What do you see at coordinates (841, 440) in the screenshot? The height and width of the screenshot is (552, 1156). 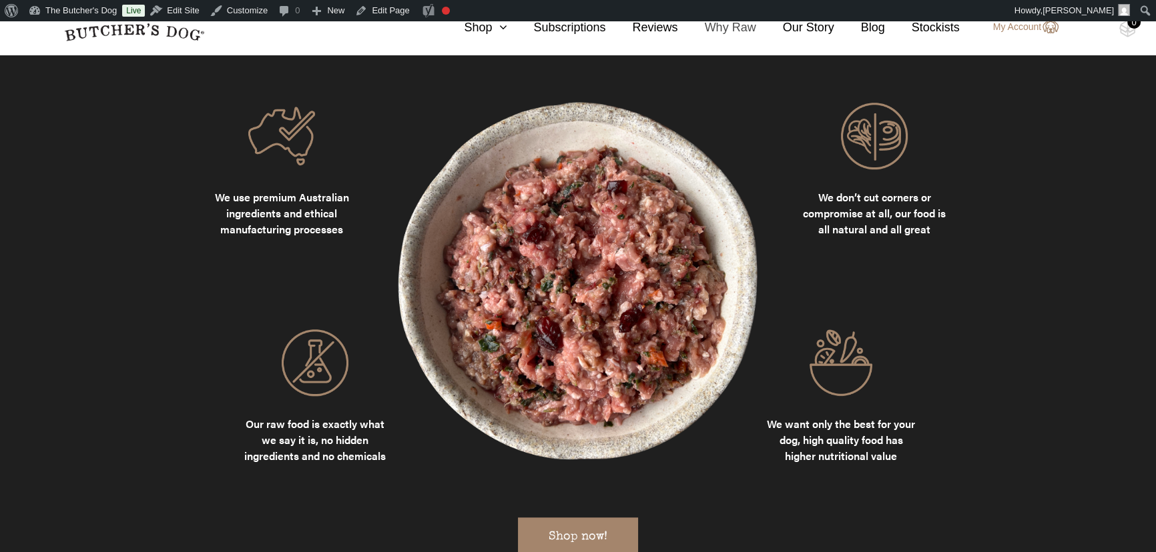 I see `p: We want only the best for your dog, high quality food has higher nutritional value` at bounding box center [841, 440].